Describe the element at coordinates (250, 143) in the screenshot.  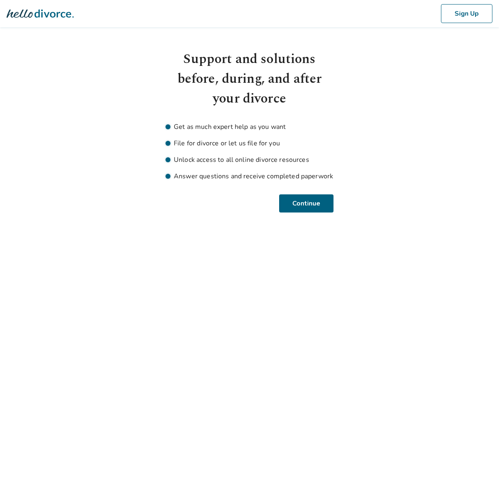
I see `li: File for divorce or let us file for you` at that location.